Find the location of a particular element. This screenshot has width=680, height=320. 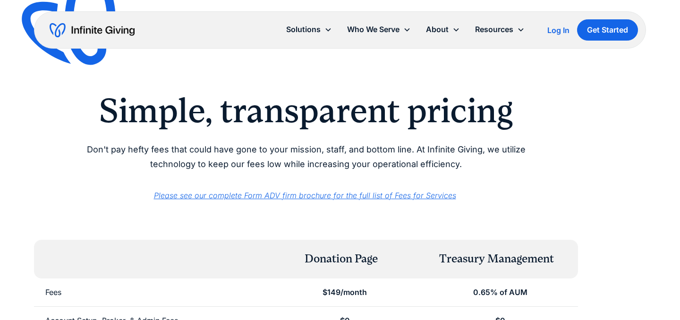

a: Get Started is located at coordinates (607, 30).